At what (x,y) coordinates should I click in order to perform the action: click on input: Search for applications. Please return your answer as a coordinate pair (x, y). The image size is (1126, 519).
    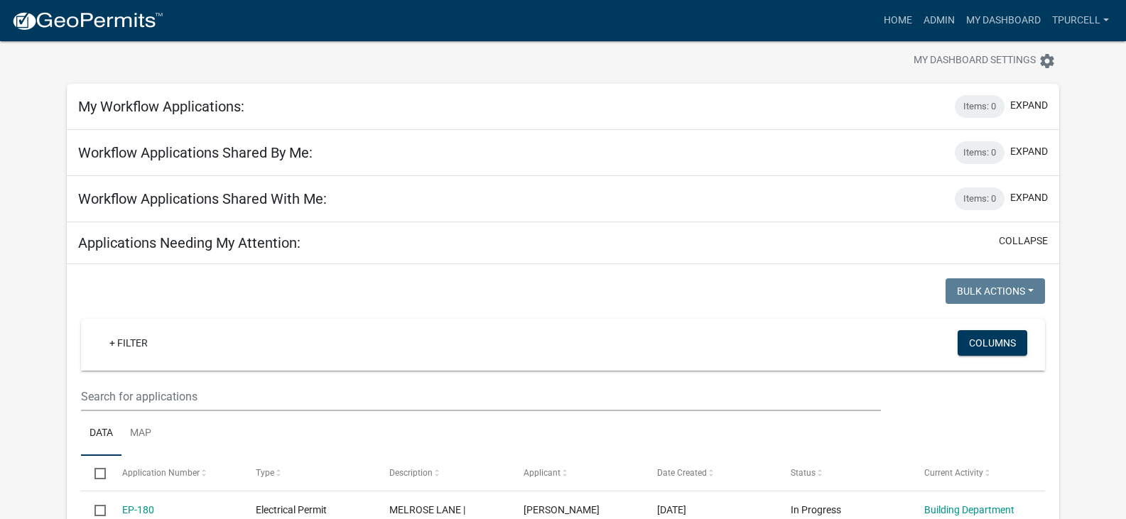
    Looking at the image, I should click on (480, 397).